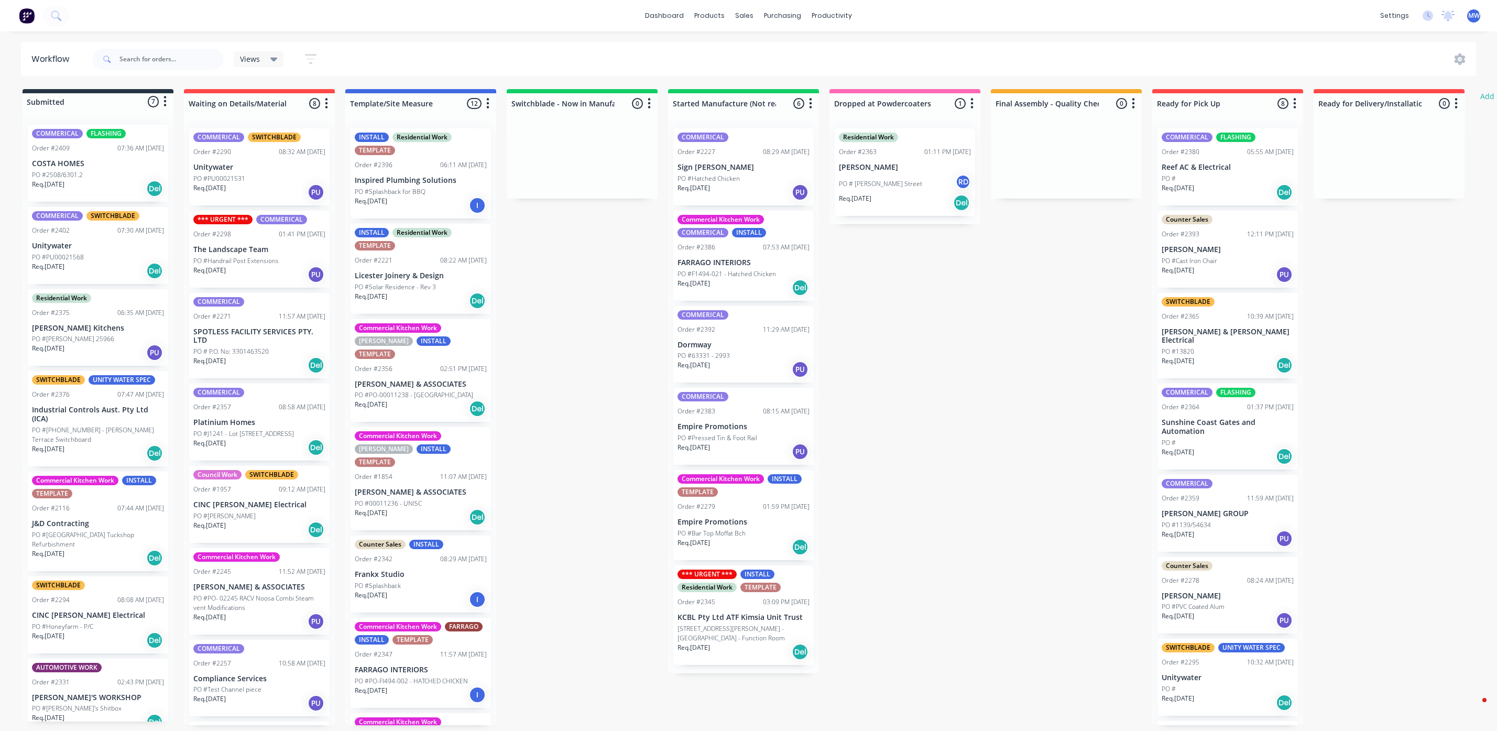  I want to click on div: Order #2363, so click(858, 152).